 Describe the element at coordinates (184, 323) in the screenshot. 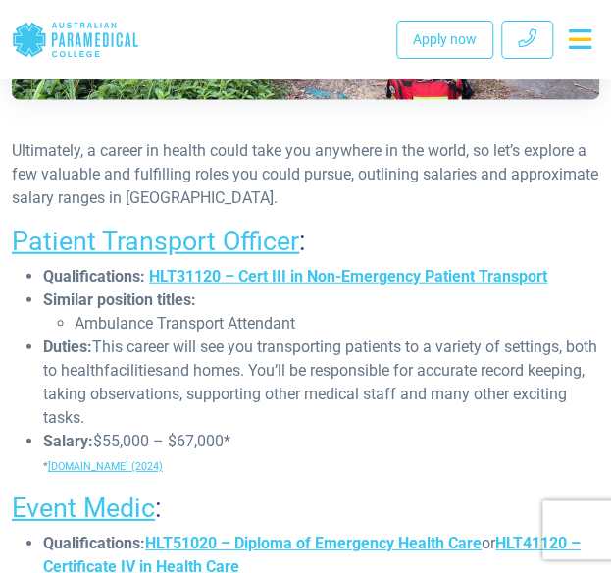

I see `span: Ambulance Transport Attendant` at that location.